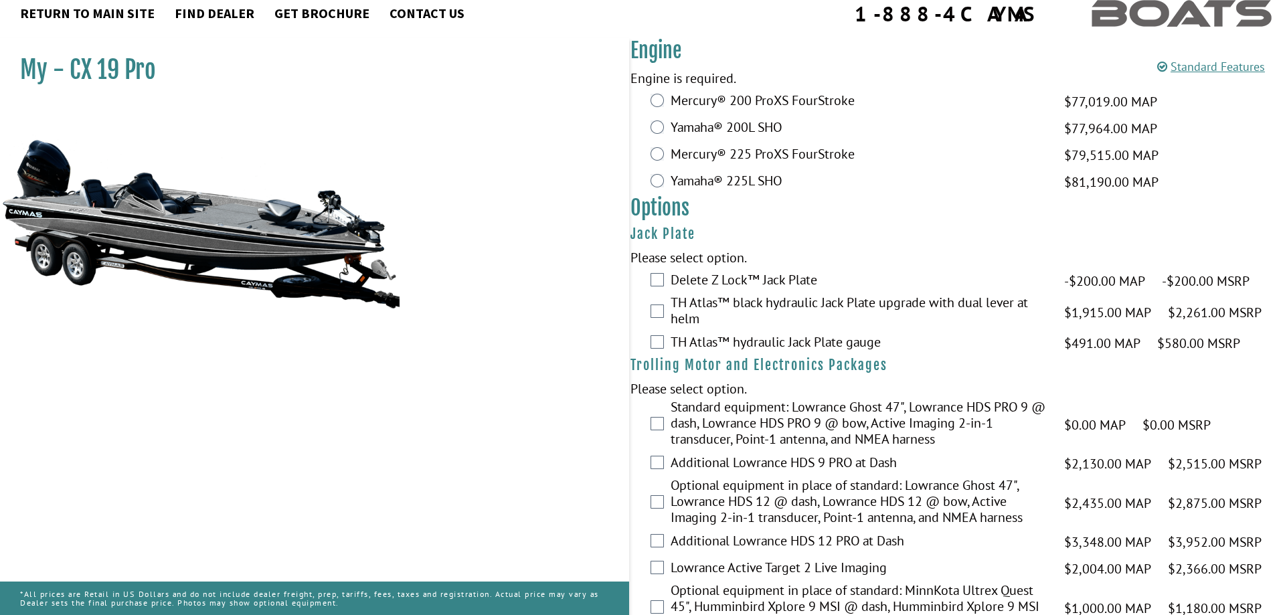 The image size is (1285, 615). What do you see at coordinates (1108, 569) in the screenshot?
I see `span: $2,004.00 MAP` at bounding box center [1108, 569].